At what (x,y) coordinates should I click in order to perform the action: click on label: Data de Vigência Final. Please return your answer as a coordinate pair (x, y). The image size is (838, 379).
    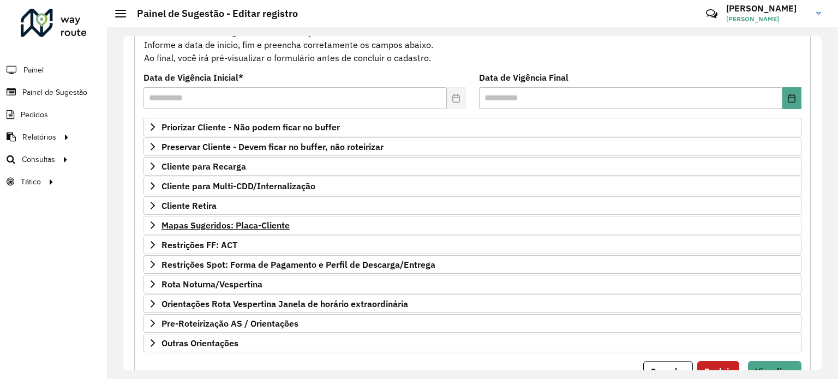
    Looking at the image, I should click on (524, 77).